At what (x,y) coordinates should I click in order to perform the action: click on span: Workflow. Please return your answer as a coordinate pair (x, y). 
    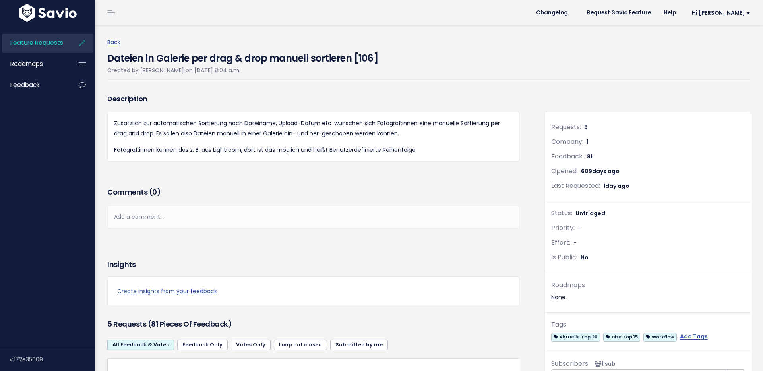
    Looking at the image, I should click on (659, 337).